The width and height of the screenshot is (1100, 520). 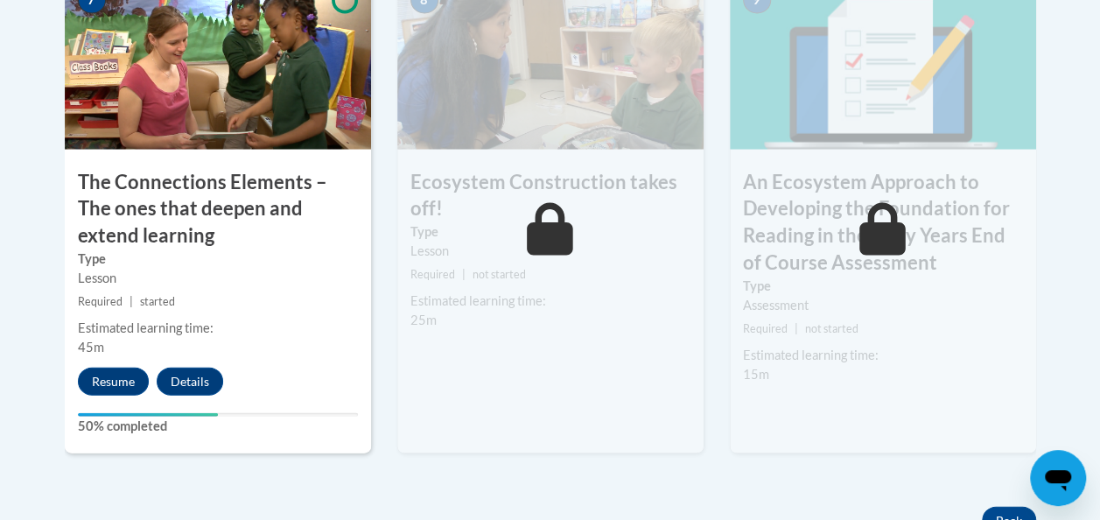 What do you see at coordinates (756, 374) in the screenshot?
I see `span: 15m` at bounding box center [756, 374].